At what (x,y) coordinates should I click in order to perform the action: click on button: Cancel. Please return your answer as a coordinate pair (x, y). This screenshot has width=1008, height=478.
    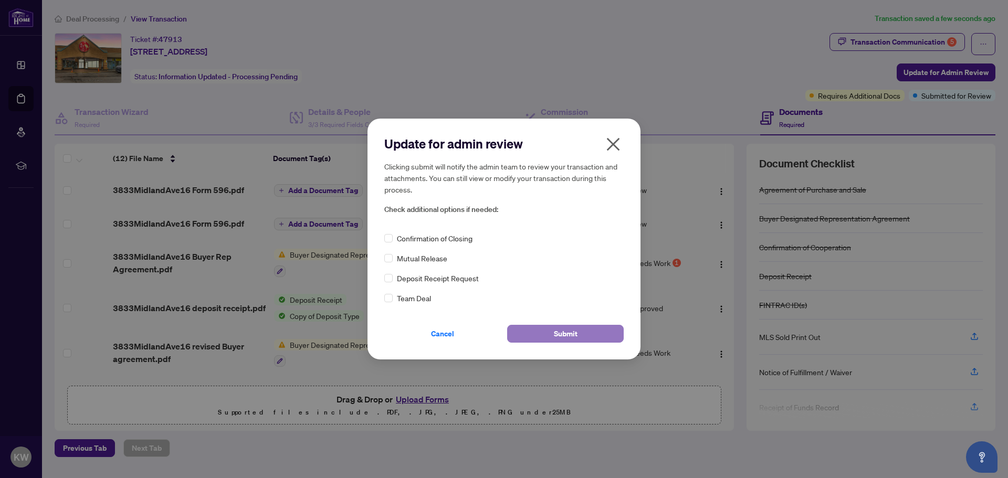
    Looking at the image, I should click on (443, 334).